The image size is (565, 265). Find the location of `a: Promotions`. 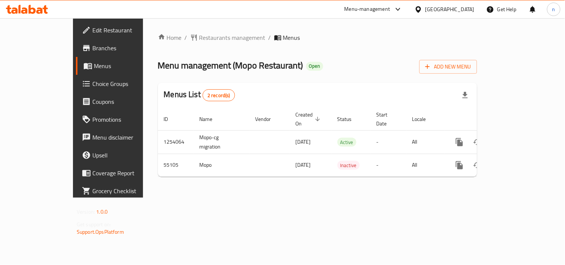

a: Promotions is located at coordinates (121, 120).